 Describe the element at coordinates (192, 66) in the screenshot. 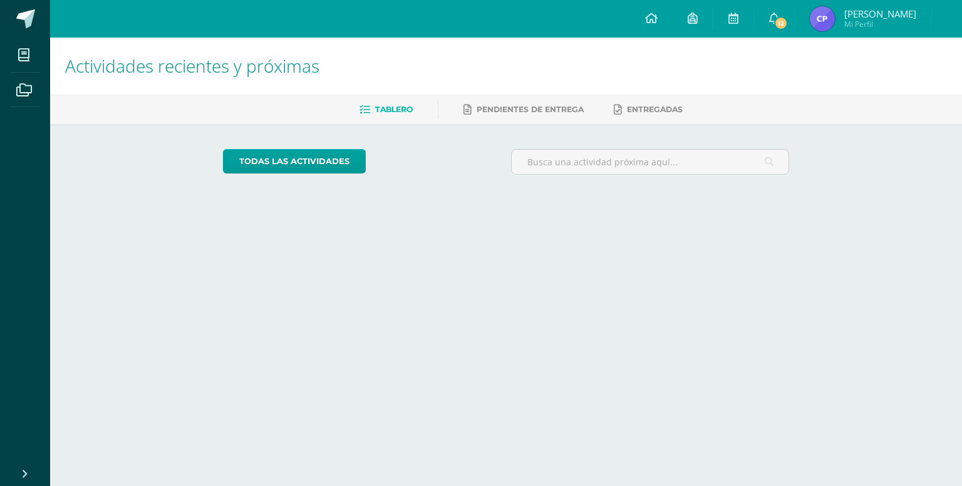

I see `span: Actividades recientes y próximas` at that location.